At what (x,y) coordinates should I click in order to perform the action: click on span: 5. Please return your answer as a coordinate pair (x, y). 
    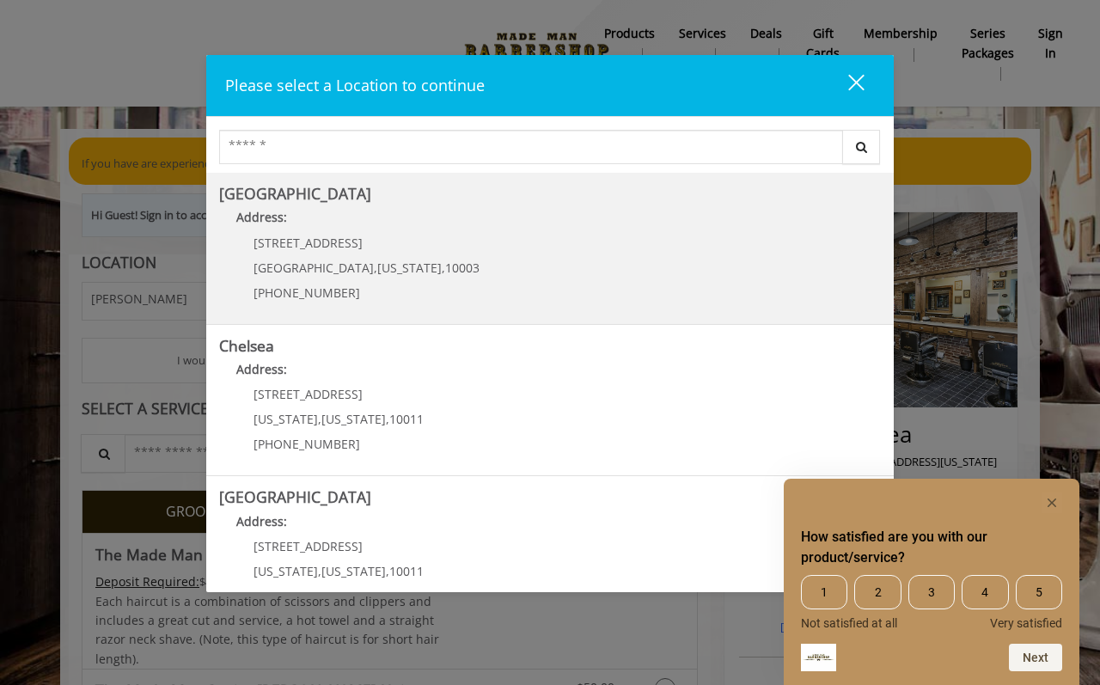
    Looking at the image, I should click on (1039, 592).